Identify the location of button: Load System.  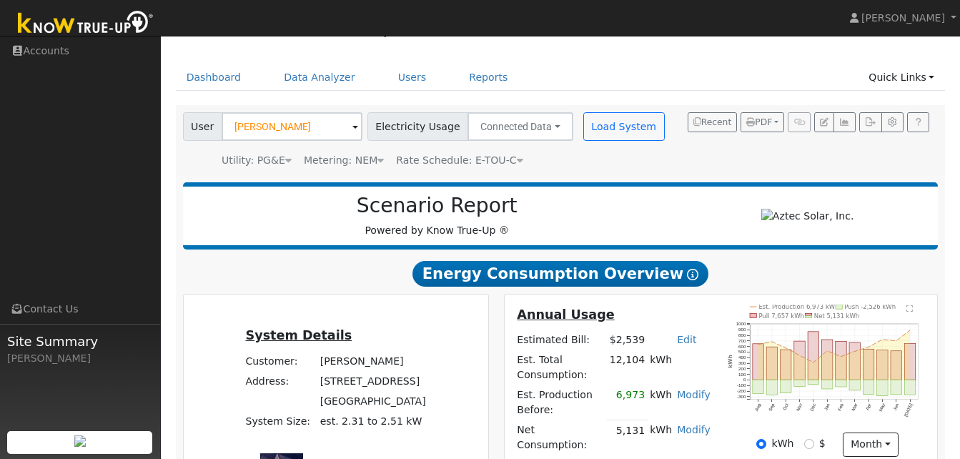
(624, 127).